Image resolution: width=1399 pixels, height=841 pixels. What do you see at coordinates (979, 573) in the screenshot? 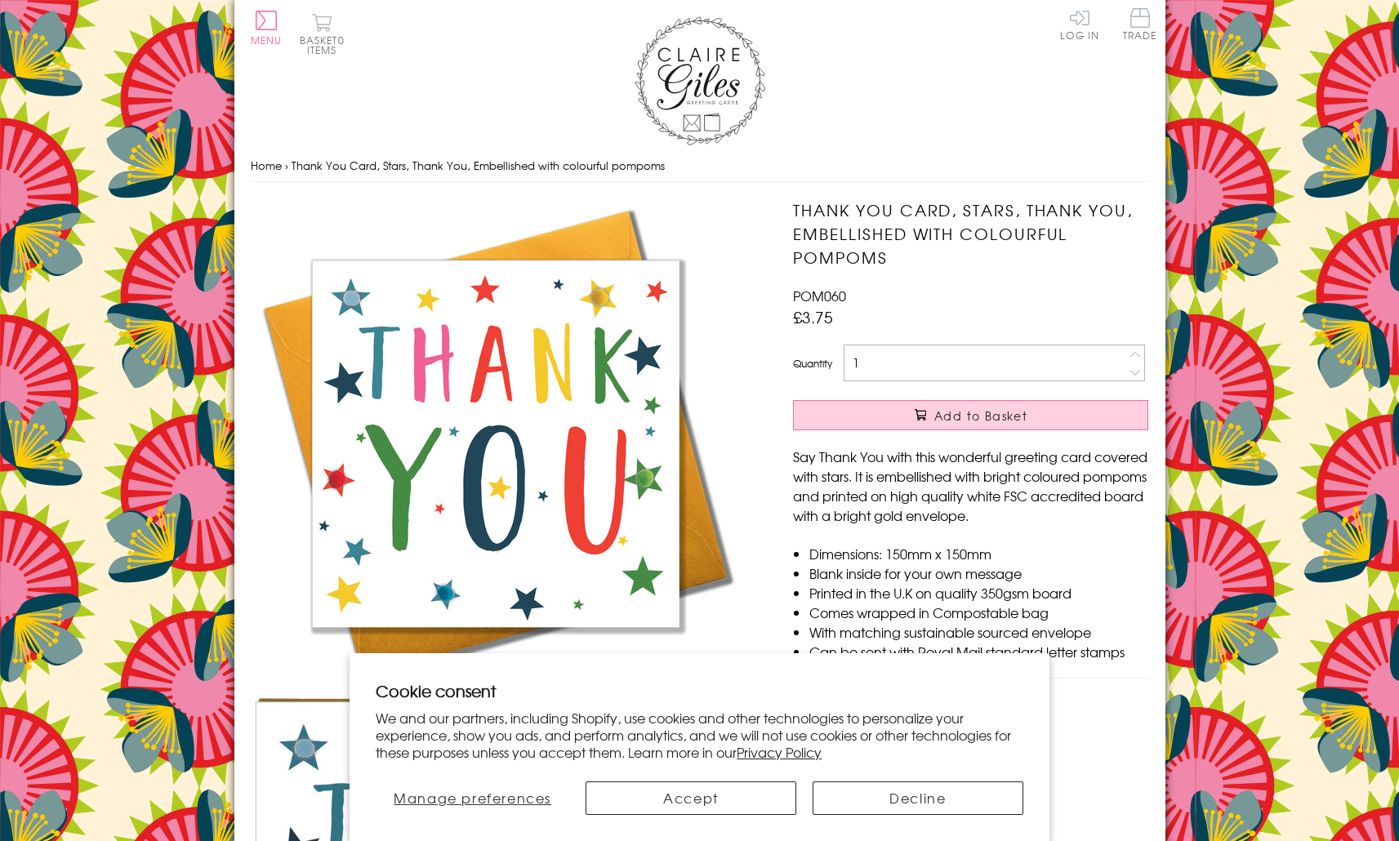
I see `li: Blank inside for your own message` at bounding box center [979, 573].